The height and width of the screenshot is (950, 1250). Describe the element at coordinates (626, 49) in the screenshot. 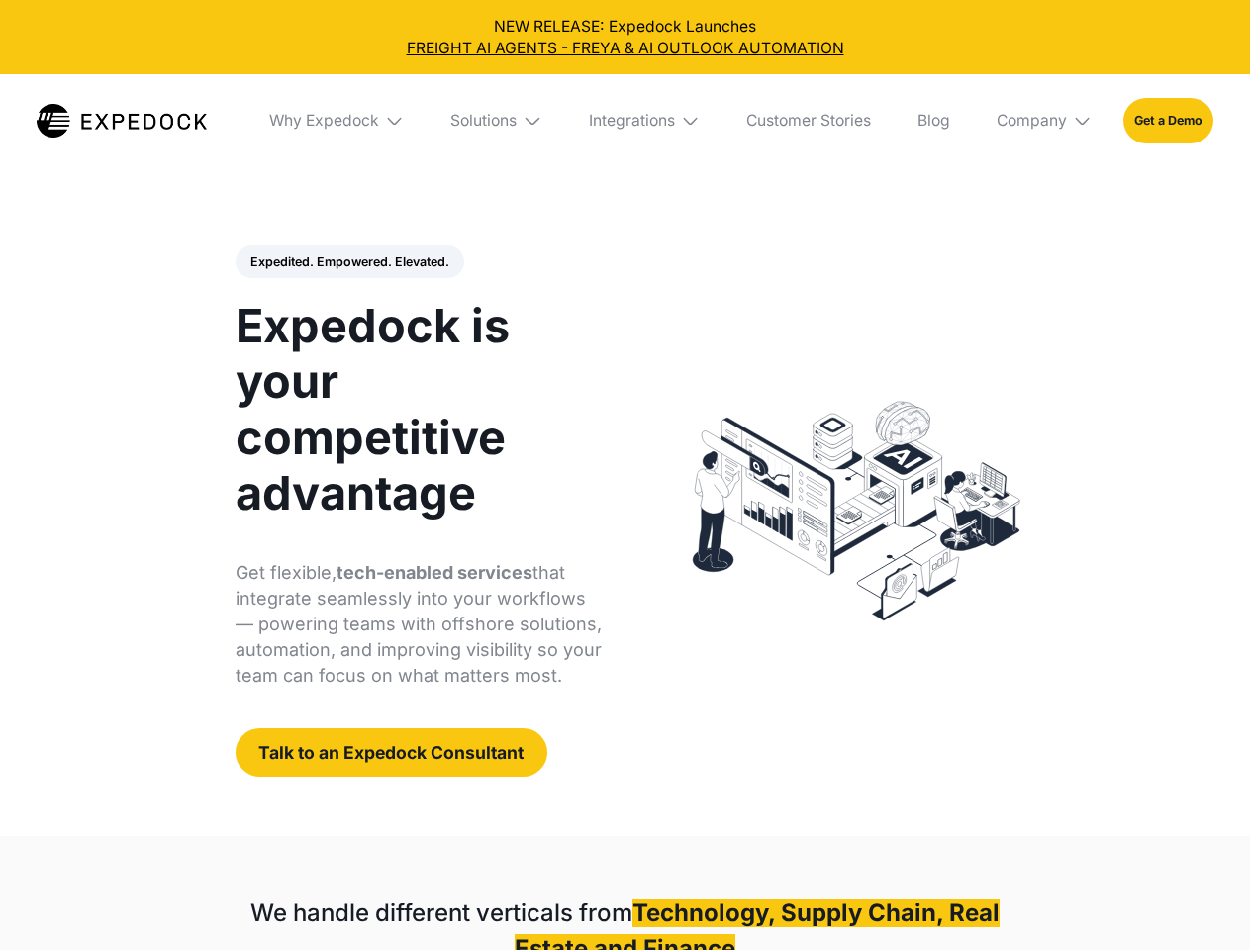

I see `a: FREIGHT AI AGENTS - FREYA & AI OUTLOOK AUTOMATION` at that location.